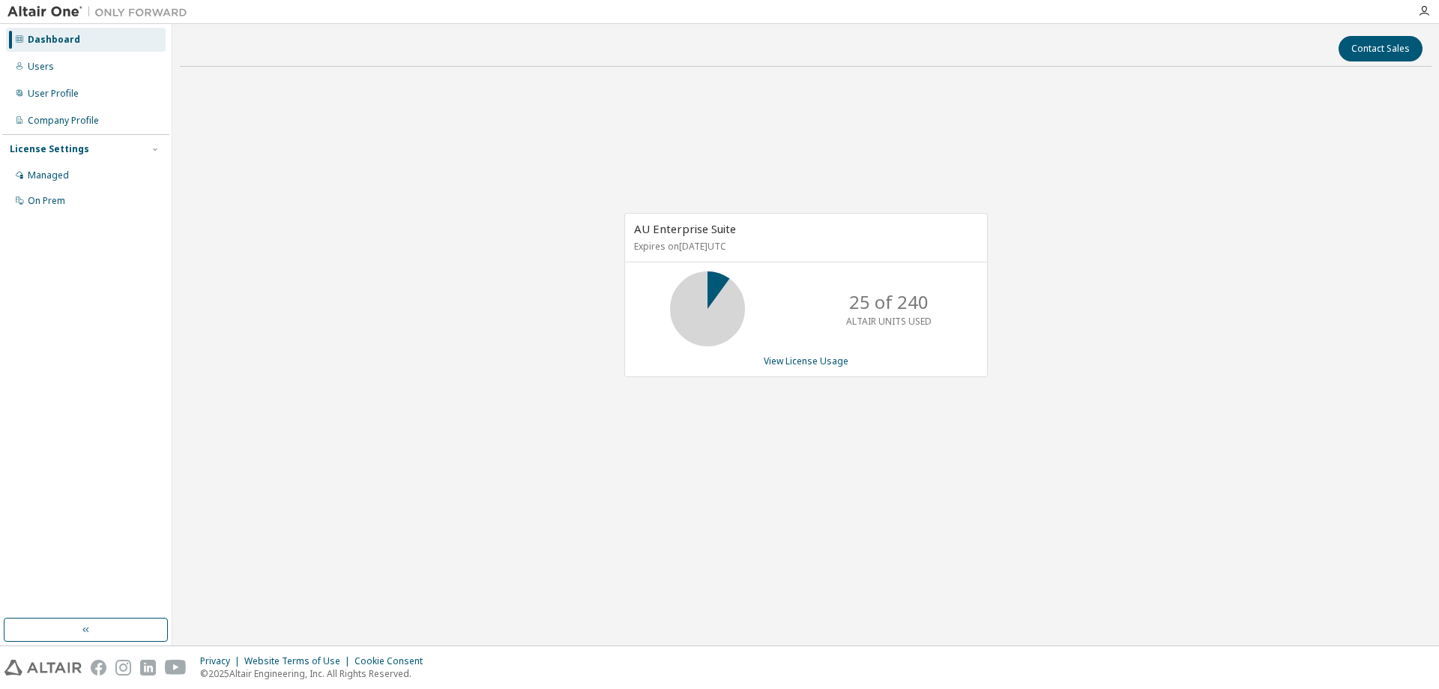 This screenshot has height=689, width=1439. What do you see at coordinates (393, 661) in the screenshot?
I see `div: Cookie Consent` at bounding box center [393, 661].